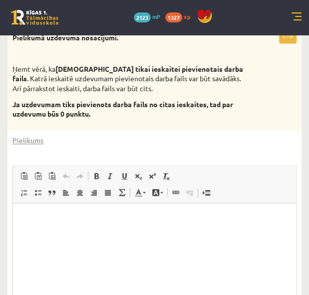  I want to click on p: 21p, so click(287, 35).